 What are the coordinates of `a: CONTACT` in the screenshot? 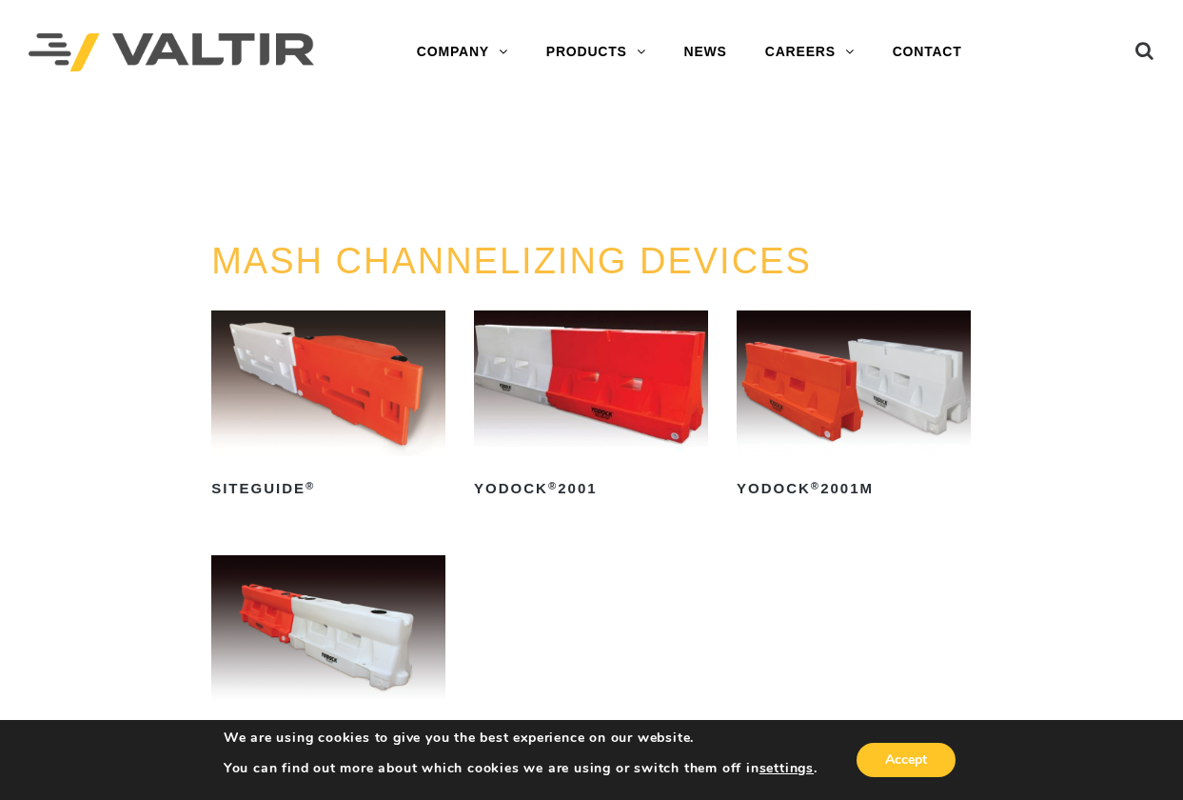 It's located at (927, 52).